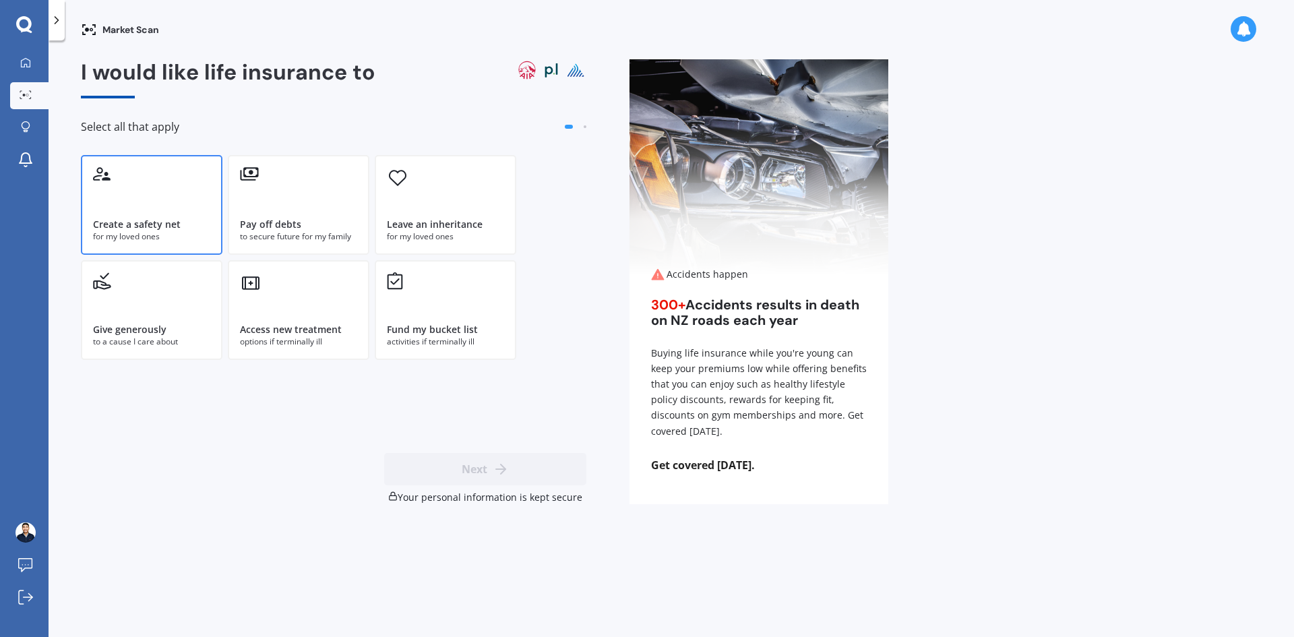 The image size is (1294, 637). Describe the element at coordinates (129, 330) in the screenshot. I see `div: Give generously` at that location.